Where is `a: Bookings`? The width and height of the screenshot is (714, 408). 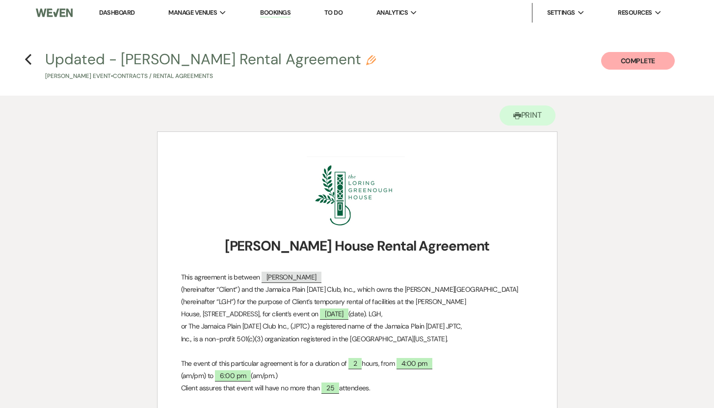
a: Bookings is located at coordinates (275, 13).